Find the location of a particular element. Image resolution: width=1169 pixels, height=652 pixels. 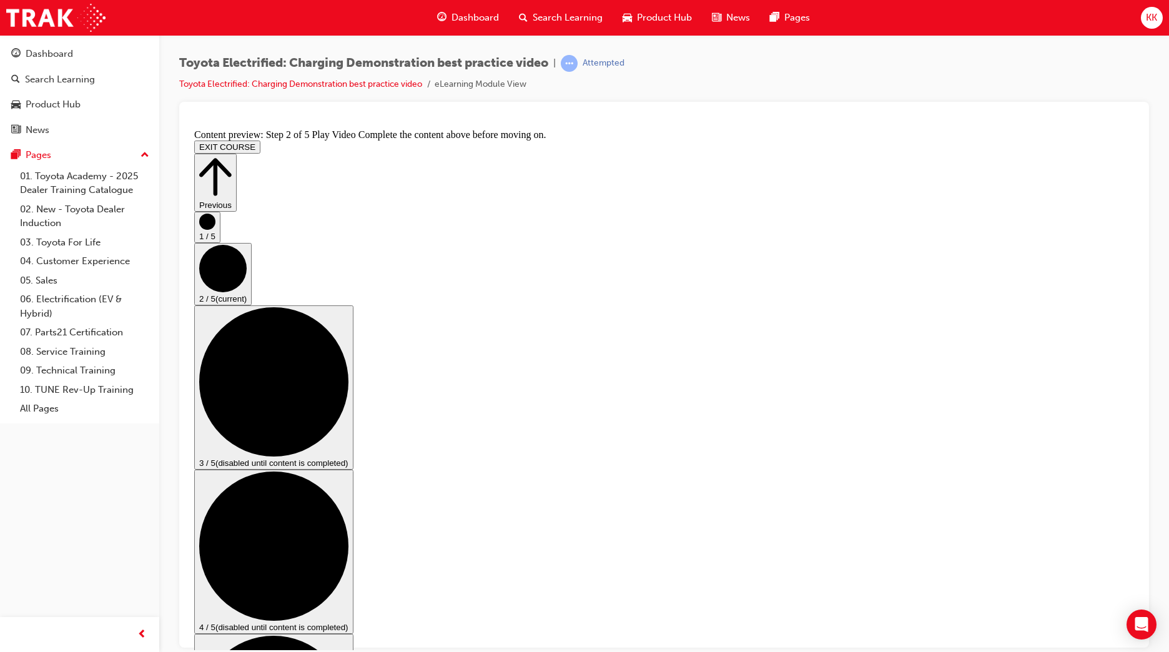

a: car-iconProduct Hub is located at coordinates (657, 17).